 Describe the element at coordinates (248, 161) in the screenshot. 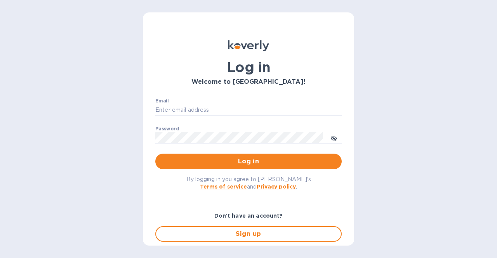

I see `span: Log in` at that location.